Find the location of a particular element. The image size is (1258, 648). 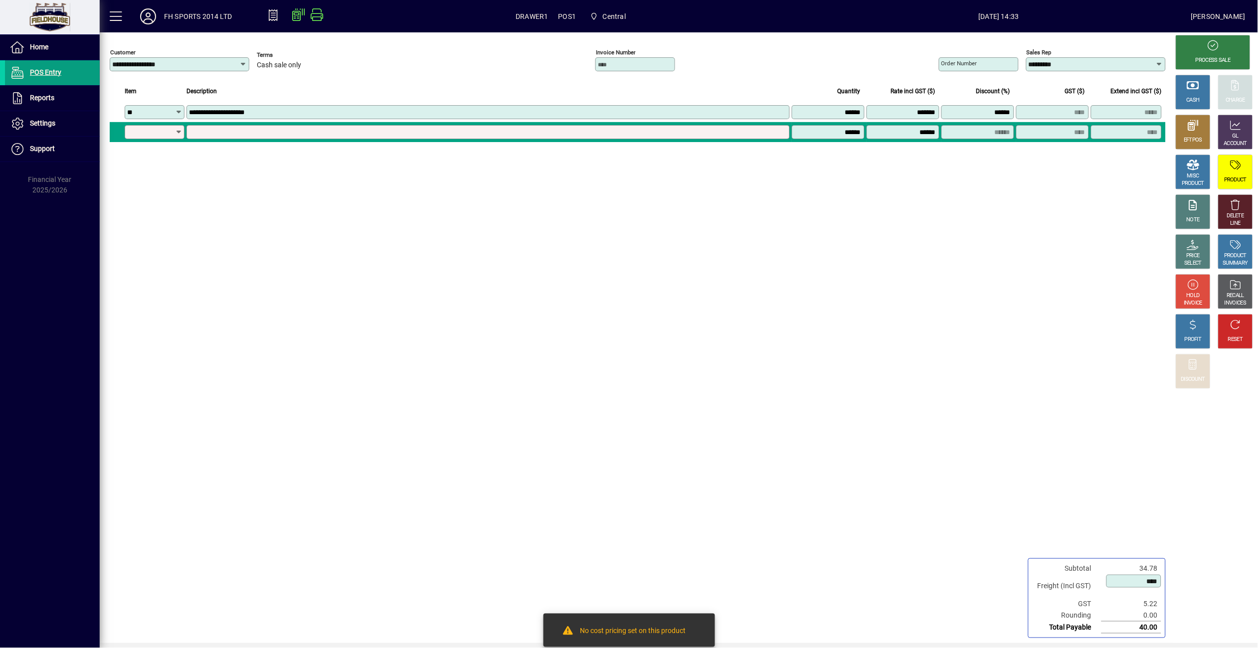

div: CHARGE is located at coordinates (1236, 100).